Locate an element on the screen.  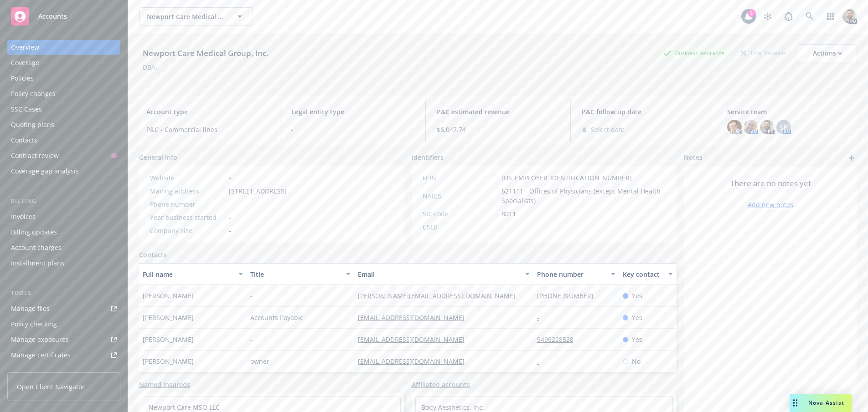
span: No is located at coordinates (636, 361).